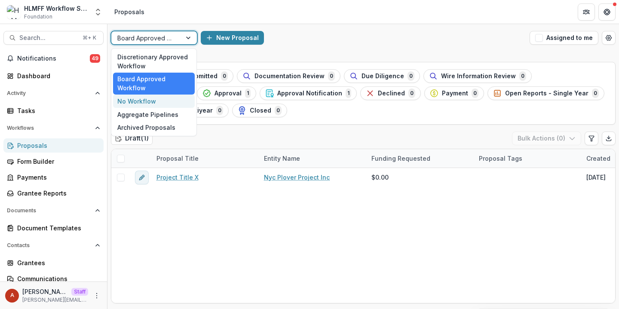  Describe the element at coordinates (14, 12) in the screenshot. I see `img: HLMFF Workflow Sandbox` at that location.